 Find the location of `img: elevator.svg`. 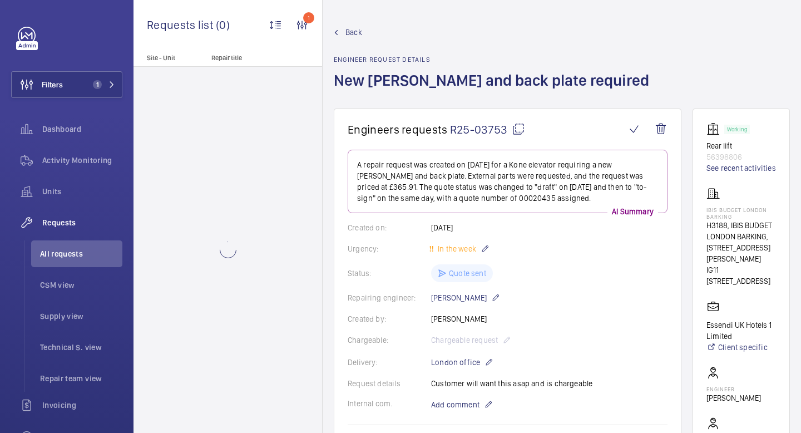

img: elevator.svg is located at coordinates (716, 129).